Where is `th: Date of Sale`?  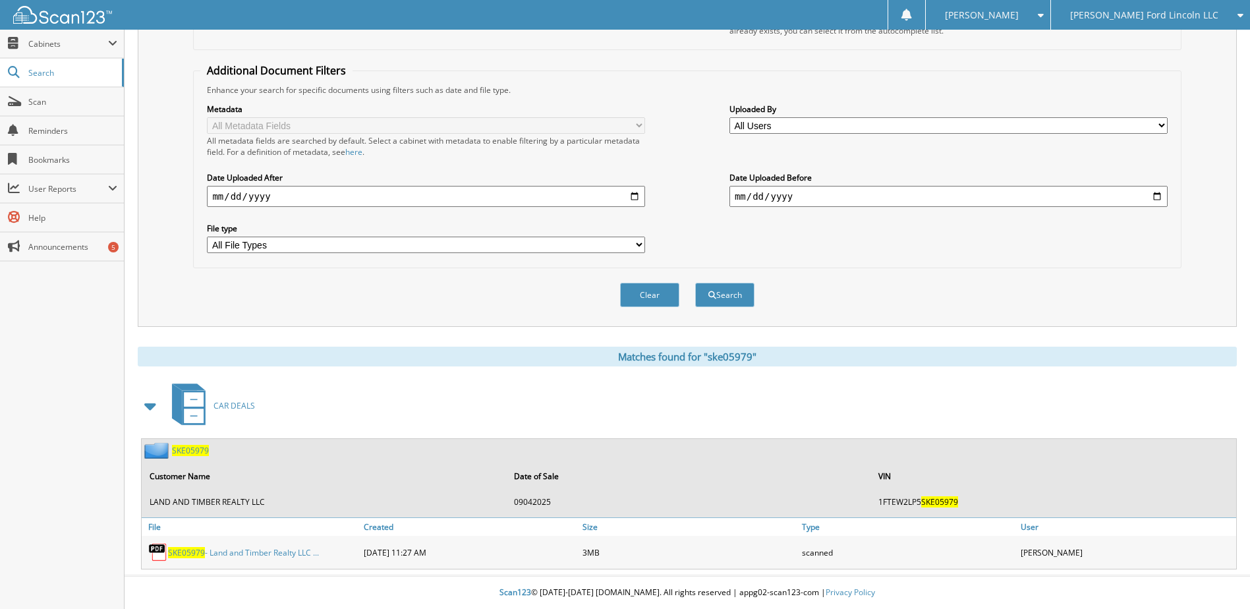
th: Date of Sale is located at coordinates (689, 476).